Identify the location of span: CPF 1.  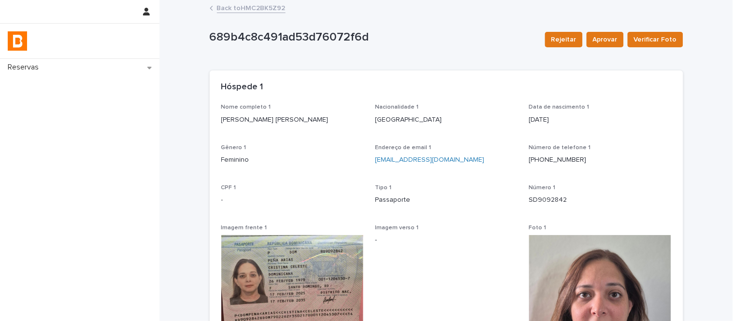
(228, 188).